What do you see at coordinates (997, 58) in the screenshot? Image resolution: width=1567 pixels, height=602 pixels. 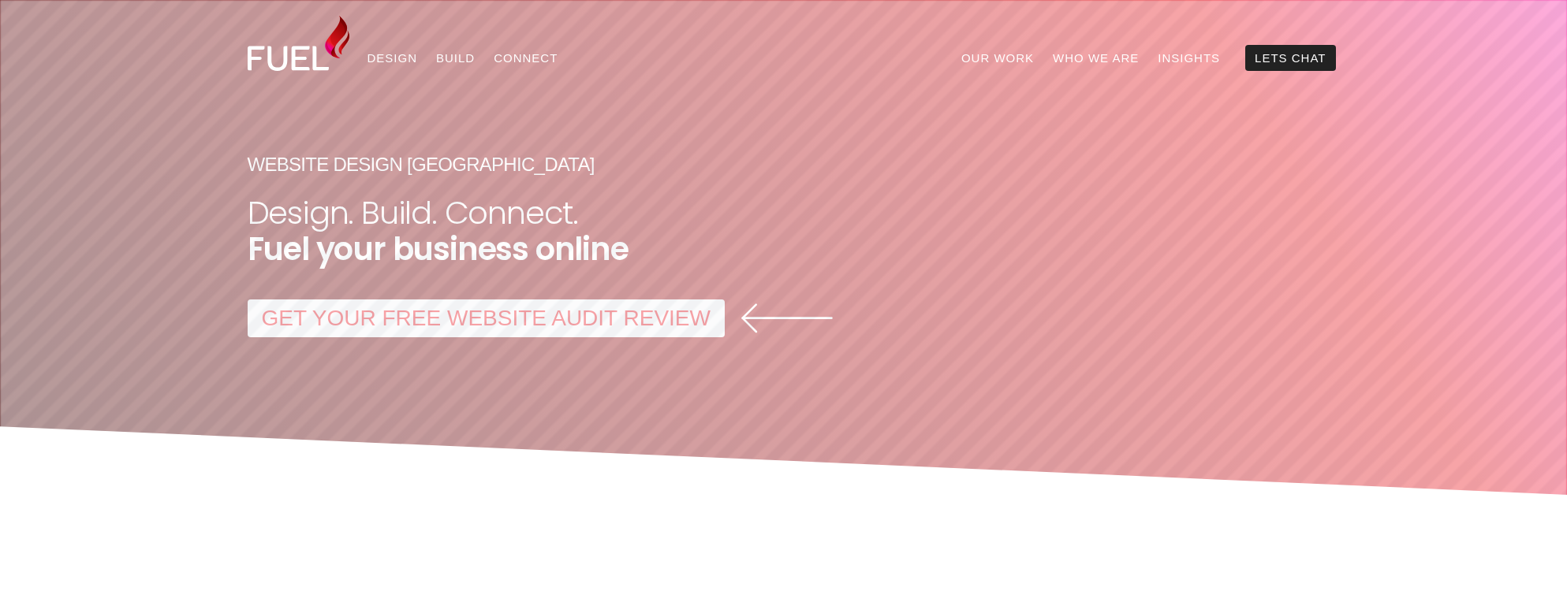 I see `a: Our Work` at bounding box center [997, 58].